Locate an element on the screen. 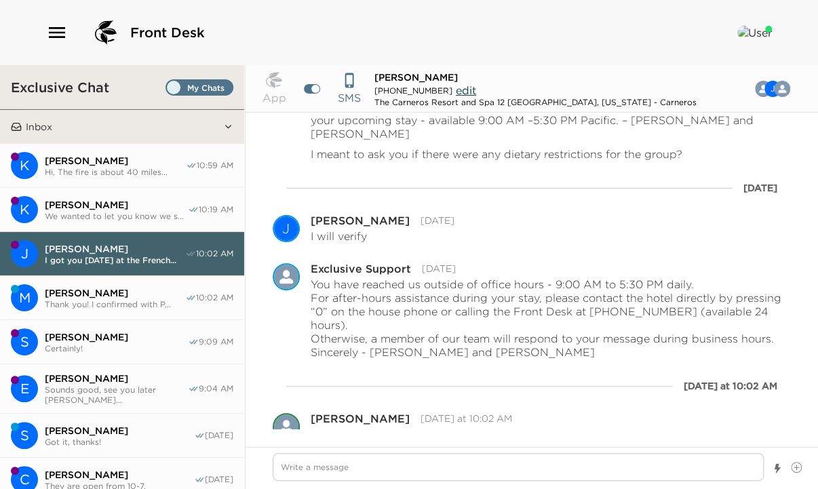  time: 2025-08-01T09:44:17.759Z is located at coordinates (439, 269).